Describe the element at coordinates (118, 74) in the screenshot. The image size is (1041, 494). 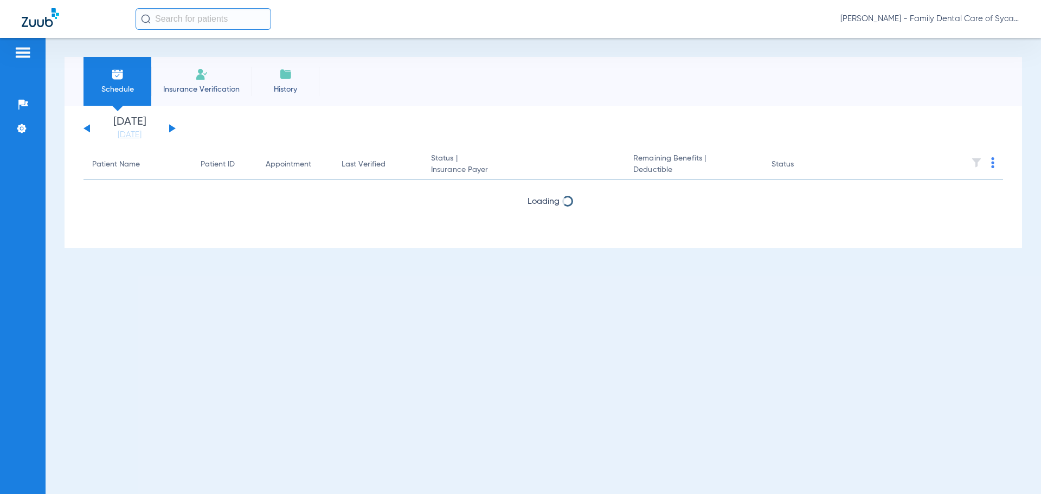
I see `img: Schedule` at that location.